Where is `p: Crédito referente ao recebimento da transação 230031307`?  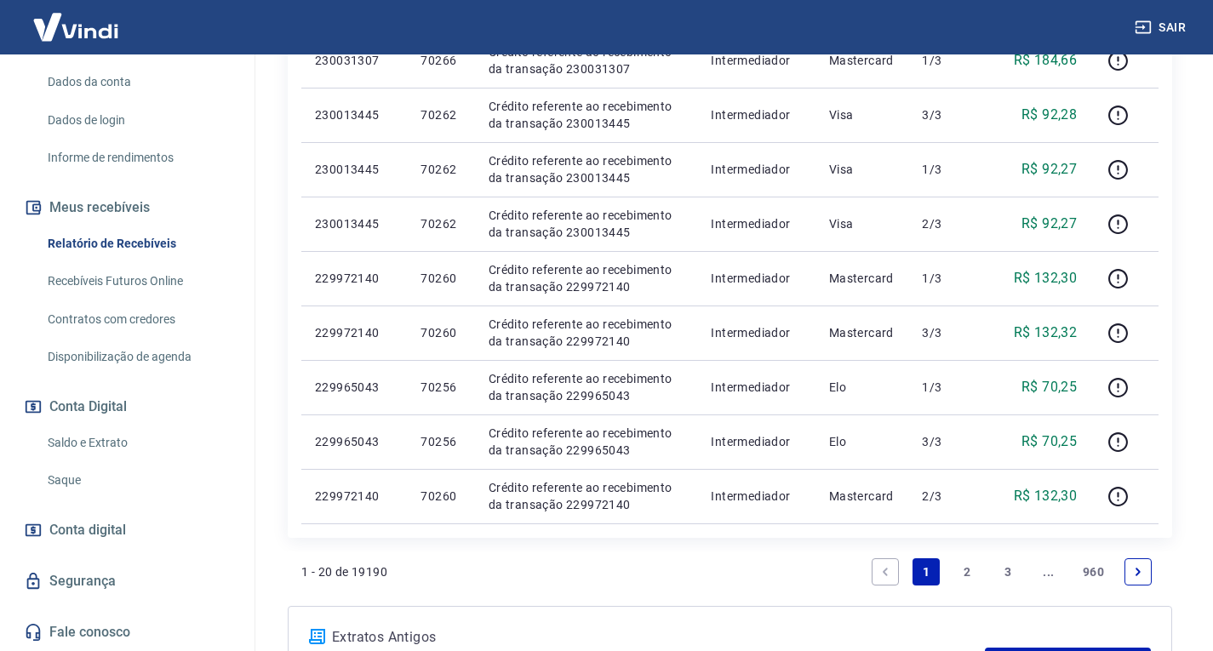
p: Crédito referente ao recebimento da transação 230031307 is located at coordinates (586, 60).